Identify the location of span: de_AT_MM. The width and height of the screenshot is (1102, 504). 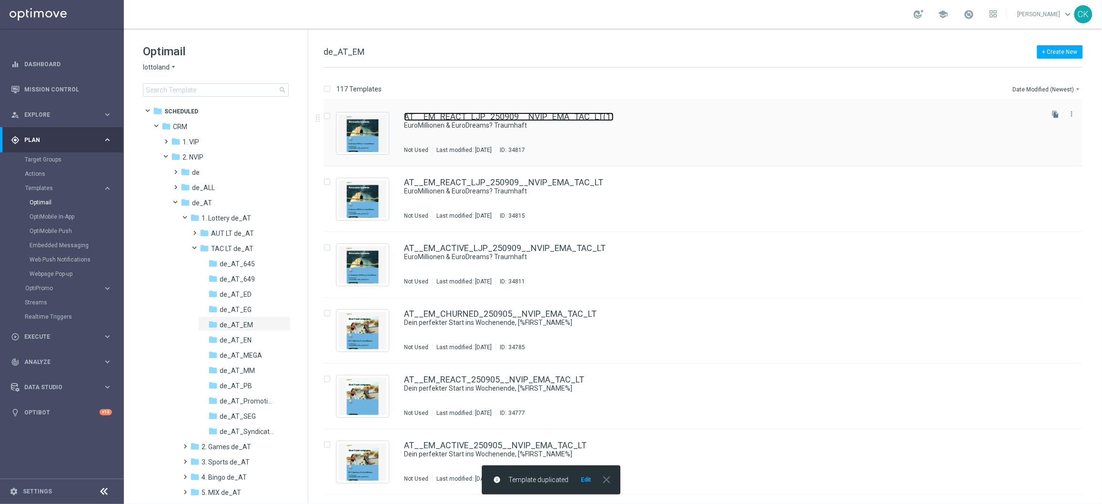
(237, 371).